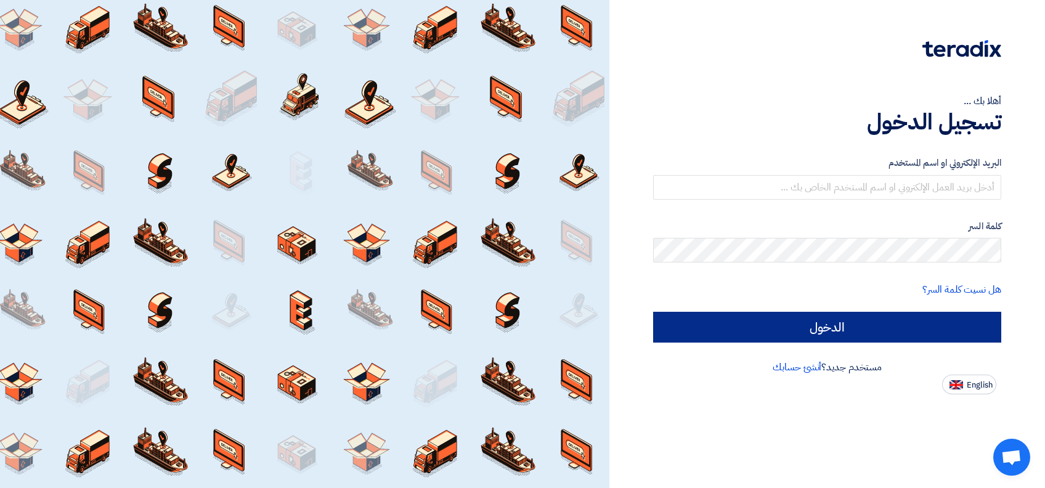  What do you see at coordinates (962, 49) in the screenshot?
I see `img: Teradix logo` at bounding box center [962, 49].